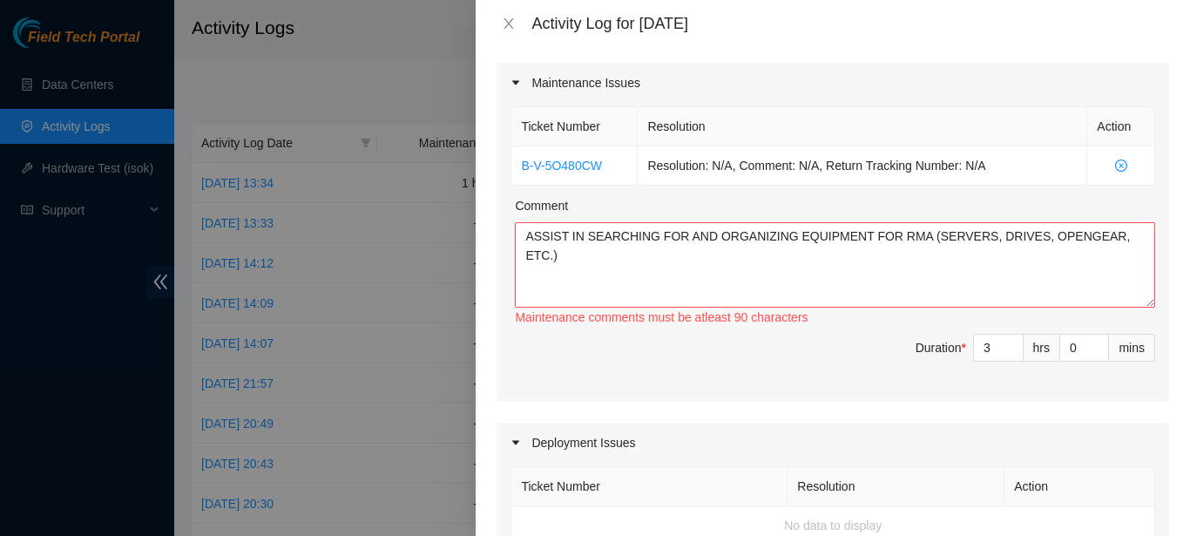  Describe the element at coordinates (561, 165) in the screenshot. I see `a: B-V-5O480CW` at that location.